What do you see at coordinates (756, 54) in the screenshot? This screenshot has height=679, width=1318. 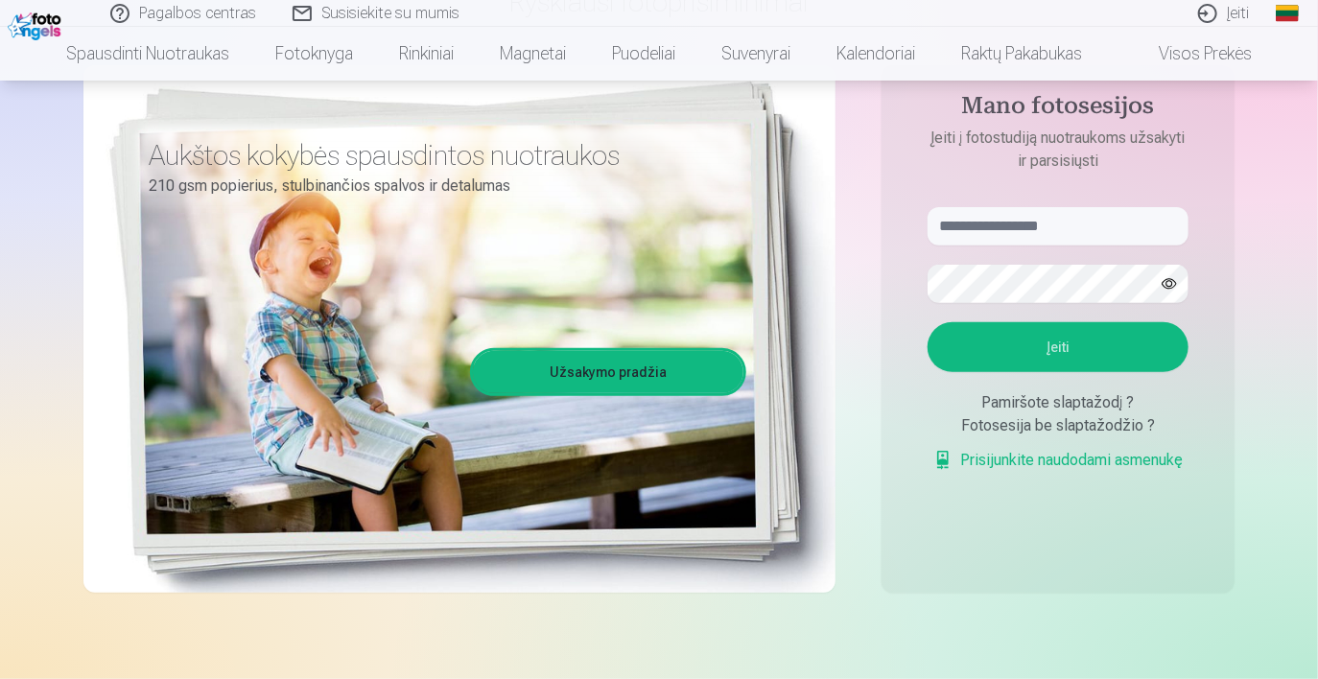 I see `a: Suvenyrai` at bounding box center [756, 54].